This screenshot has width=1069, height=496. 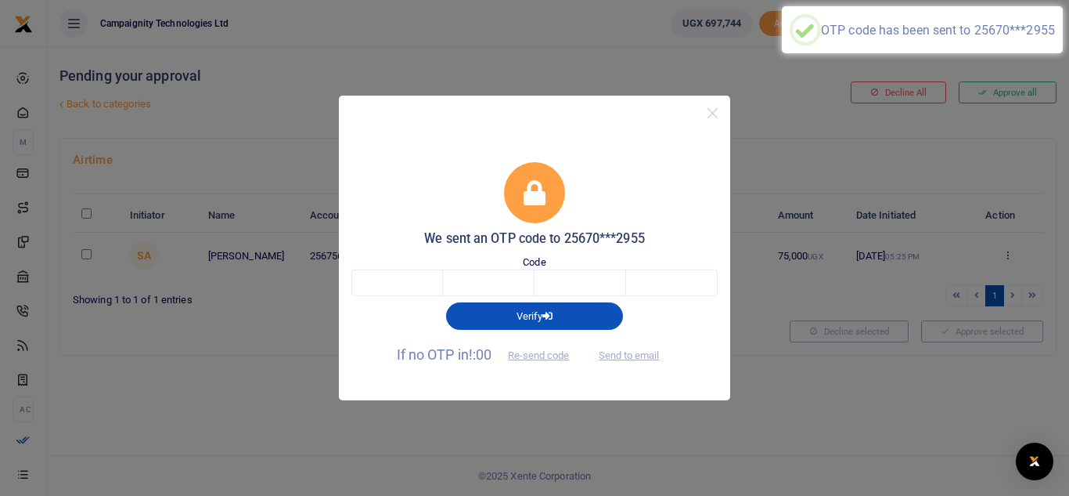 I want to click on span: If no OTP in, so click(x=490, y=354).